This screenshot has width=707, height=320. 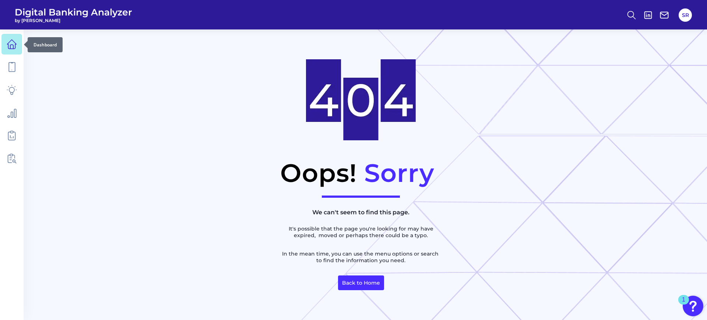 I want to click on div: Dashboard, so click(x=45, y=45).